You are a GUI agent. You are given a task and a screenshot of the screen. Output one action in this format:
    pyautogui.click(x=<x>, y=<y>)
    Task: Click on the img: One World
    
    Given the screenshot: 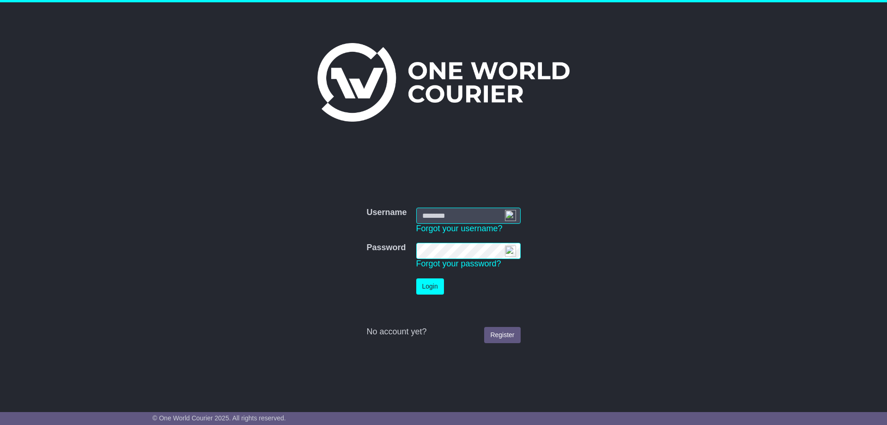 What is the action you would take?
    pyautogui.click(x=444, y=82)
    